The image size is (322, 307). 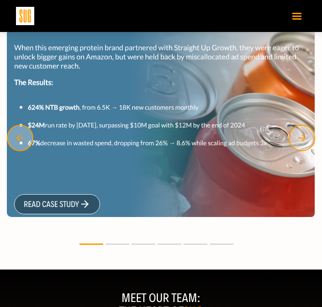 I want to click on img: Sug, so click(x=25, y=16).